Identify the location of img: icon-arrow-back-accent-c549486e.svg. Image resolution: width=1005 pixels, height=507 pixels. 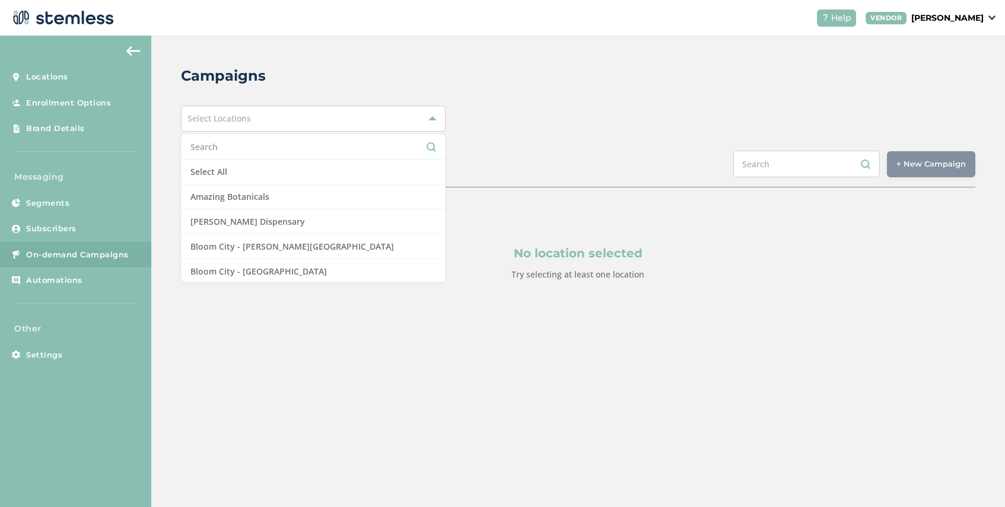
(133, 51).